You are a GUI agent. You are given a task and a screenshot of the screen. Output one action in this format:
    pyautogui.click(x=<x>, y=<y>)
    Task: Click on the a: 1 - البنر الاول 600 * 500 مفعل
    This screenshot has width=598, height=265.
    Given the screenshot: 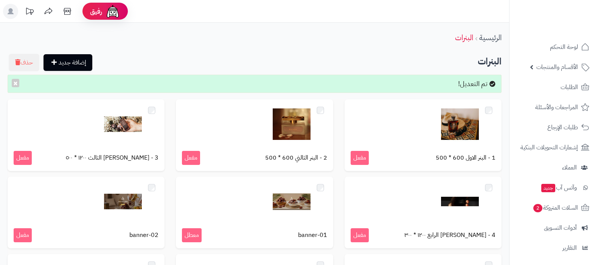 What is the action you would take?
    pyautogui.click(x=423, y=135)
    